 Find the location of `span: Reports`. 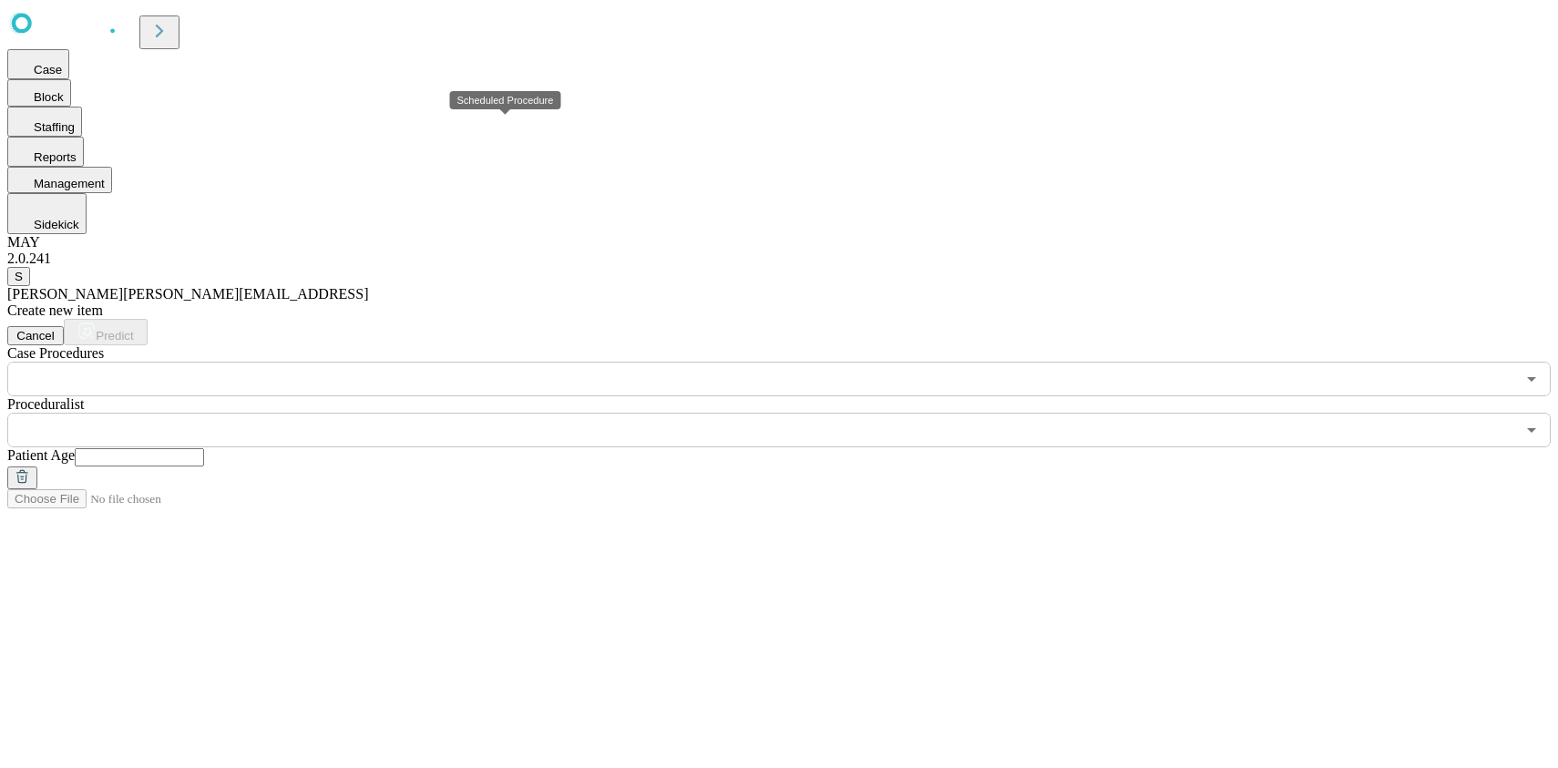

span: Reports is located at coordinates (55, 157).